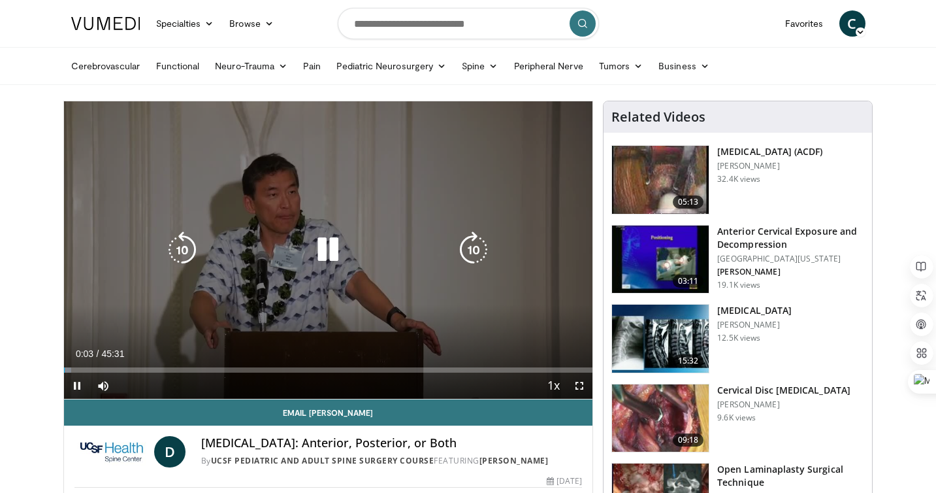 The height and width of the screenshot is (493, 936). What do you see at coordinates (689, 440) in the screenshot?
I see `span: 09:18` at bounding box center [689, 440].